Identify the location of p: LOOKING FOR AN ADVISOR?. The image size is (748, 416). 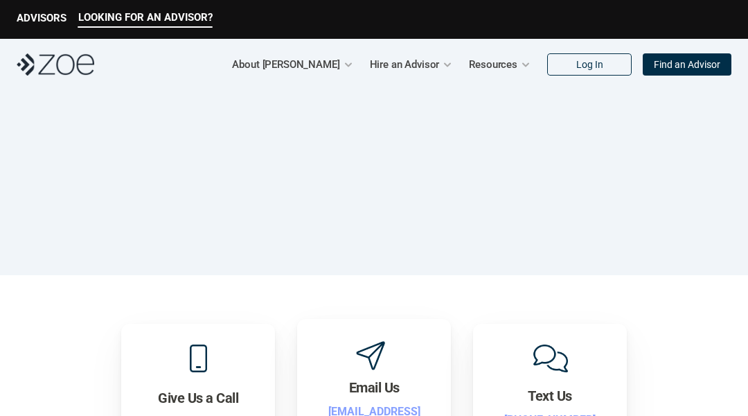
(146, 17).